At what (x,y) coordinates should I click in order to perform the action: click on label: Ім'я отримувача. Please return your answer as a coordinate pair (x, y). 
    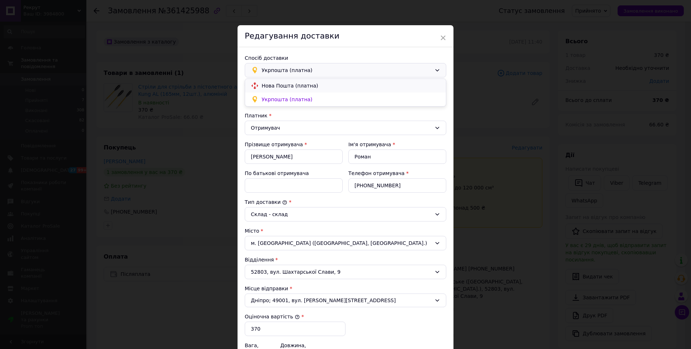
    Looking at the image, I should click on (370, 144).